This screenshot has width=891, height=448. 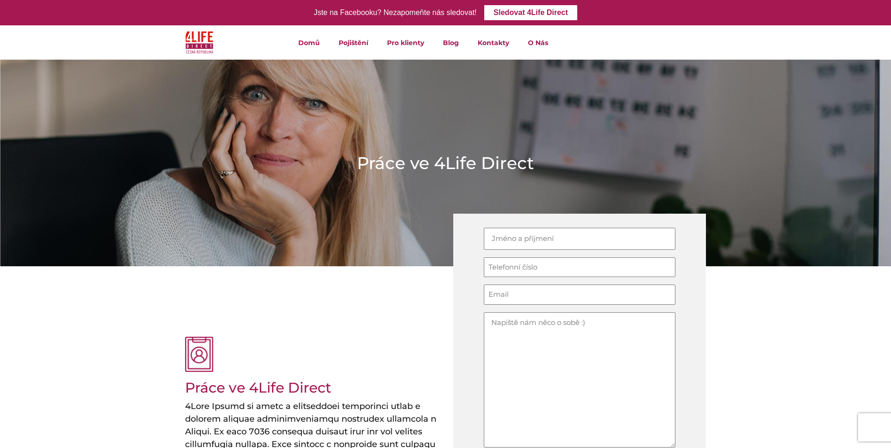 What do you see at coordinates (199, 355) in the screenshot?
I see `img: osobní profil růžová ikona` at bounding box center [199, 355].